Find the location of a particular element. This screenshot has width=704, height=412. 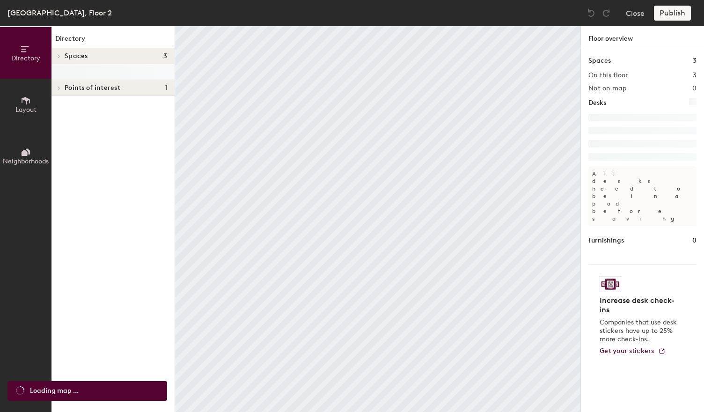

h1: Spaces is located at coordinates (600, 61).